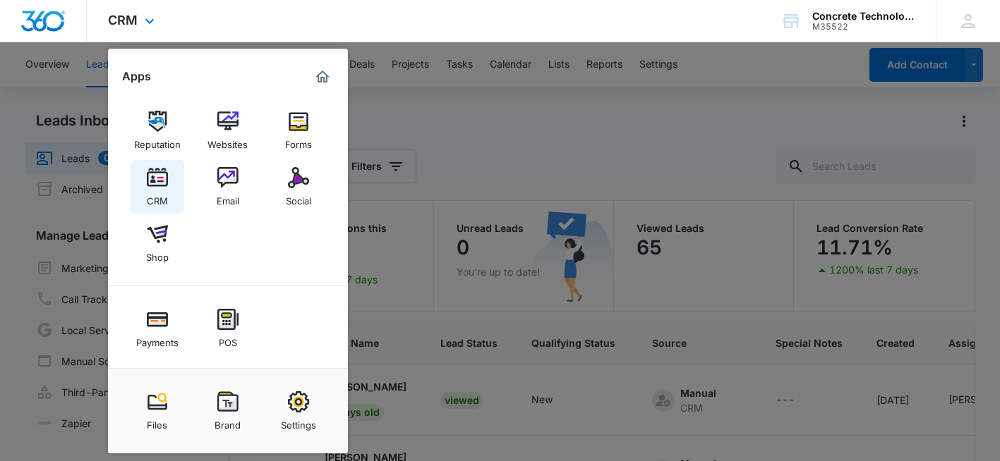 The image size is (1000, 461). I want to click on div: account id, so click(864, 27).